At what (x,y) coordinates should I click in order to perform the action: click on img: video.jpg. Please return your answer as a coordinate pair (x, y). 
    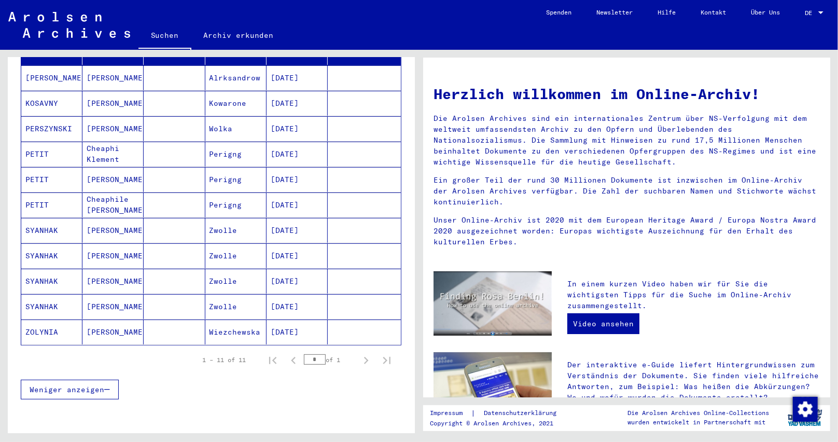
    Looking at the image, I should click on (492, 303).